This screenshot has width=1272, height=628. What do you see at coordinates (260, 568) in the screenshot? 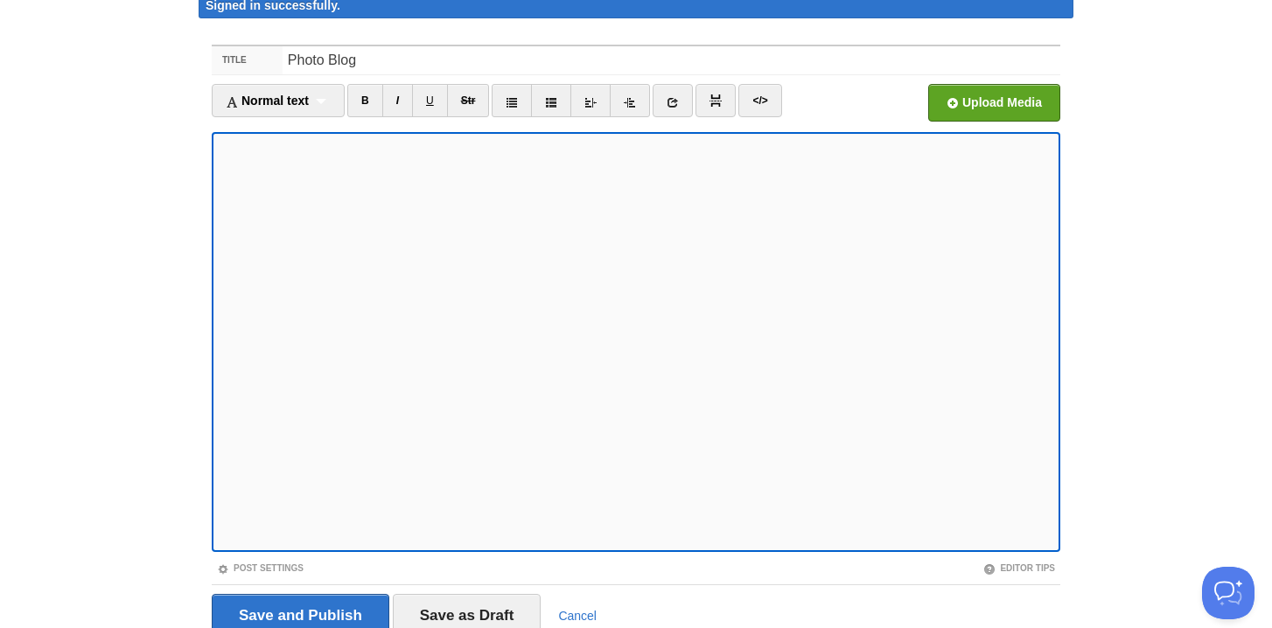
I see `a: Post Settings` at bounding box center [260, 568].